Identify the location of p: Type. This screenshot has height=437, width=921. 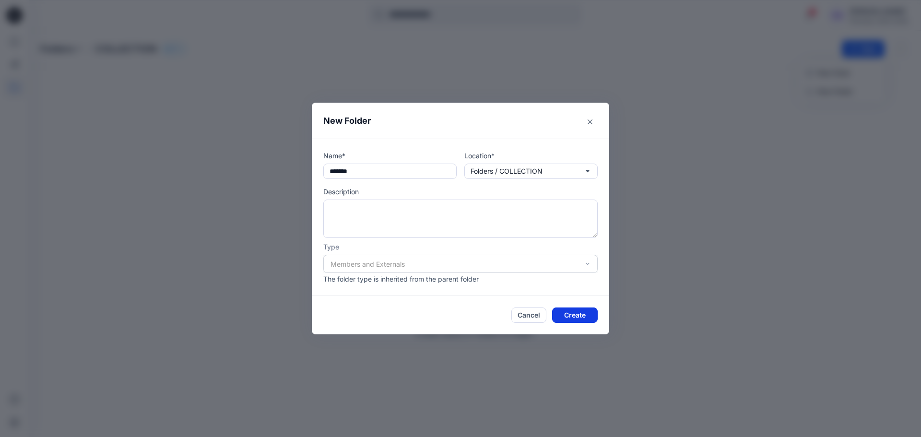
(460, 246).